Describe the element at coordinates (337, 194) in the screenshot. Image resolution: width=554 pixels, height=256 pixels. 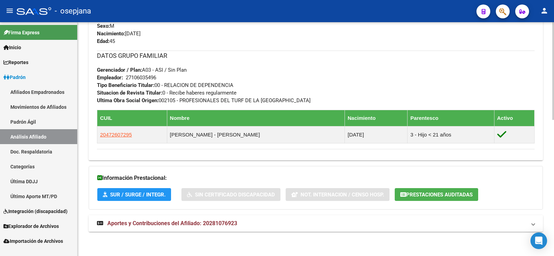
I see `button: Not. Internacion / Censo Hosp.` at that location.